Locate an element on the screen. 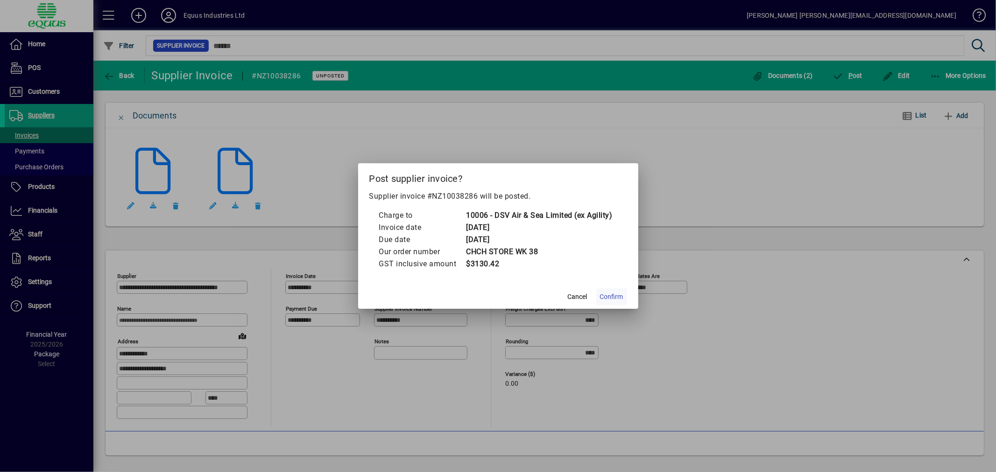 The width and height of the screenshot is (996, 472). td: GST inclusive amount is located at coordinates (422, 264).